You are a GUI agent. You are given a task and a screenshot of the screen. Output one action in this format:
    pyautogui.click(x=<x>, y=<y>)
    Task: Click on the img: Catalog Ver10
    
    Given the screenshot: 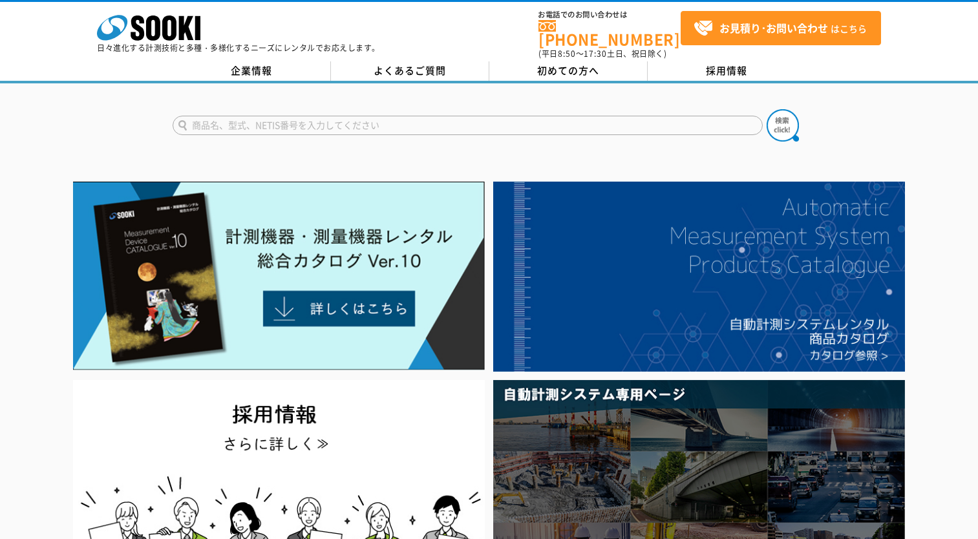 What is the action you would take?
    pyautogui.click(x=279, y=276)
    